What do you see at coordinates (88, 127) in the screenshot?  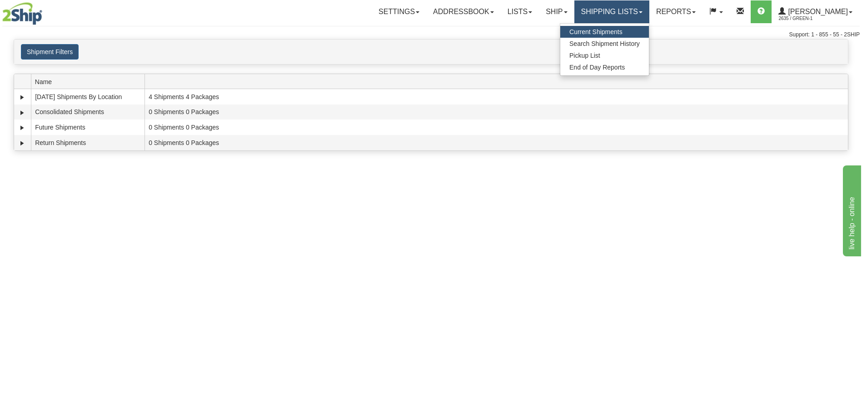 I see `td: Future Shipments` at bounding box center [88, 127].